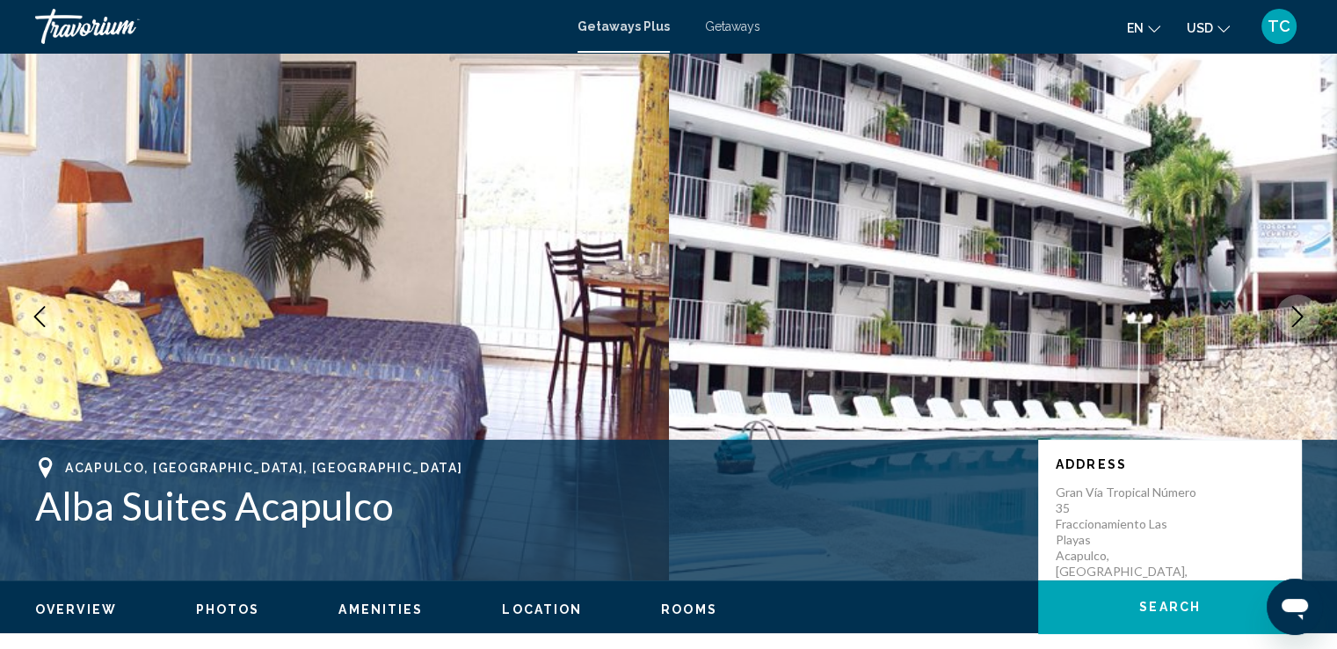  I want to click on button: Photos, so click(228, 609).